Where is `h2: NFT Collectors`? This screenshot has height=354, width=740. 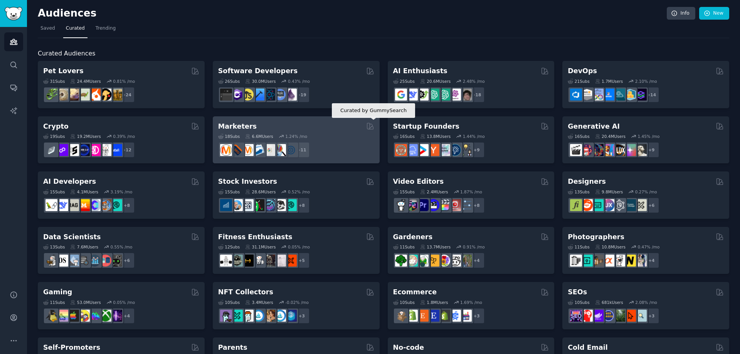
h2: NFT Collectors is located at coordinates (245, 292).